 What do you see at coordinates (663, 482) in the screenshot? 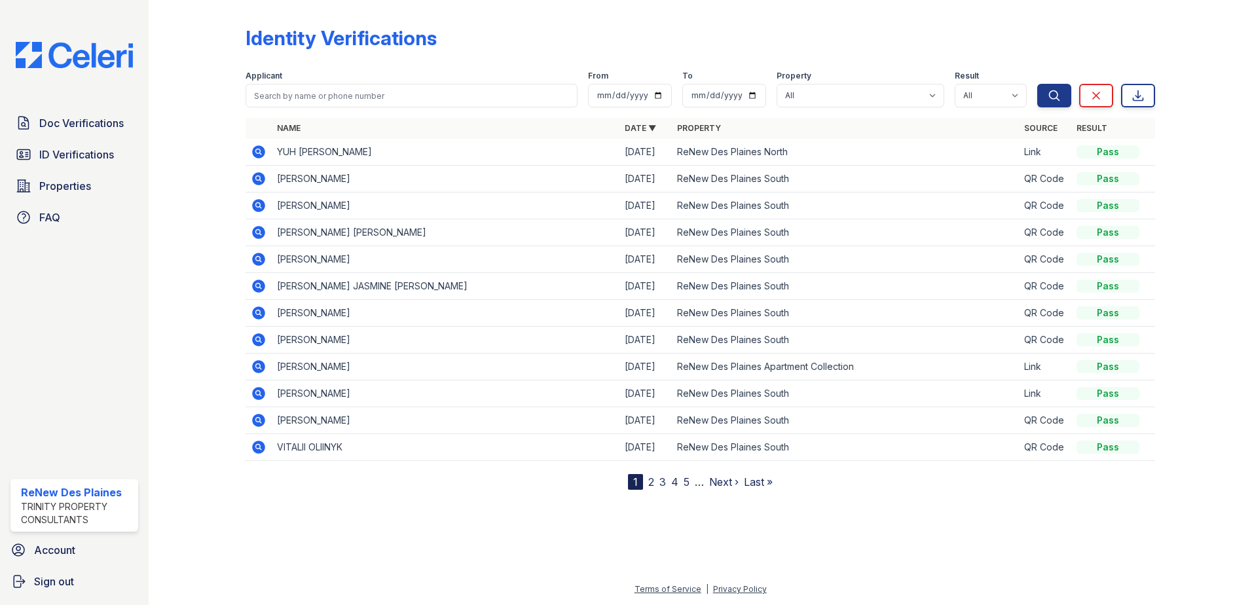
I see `a: 3` at bounding box center [663, 482].